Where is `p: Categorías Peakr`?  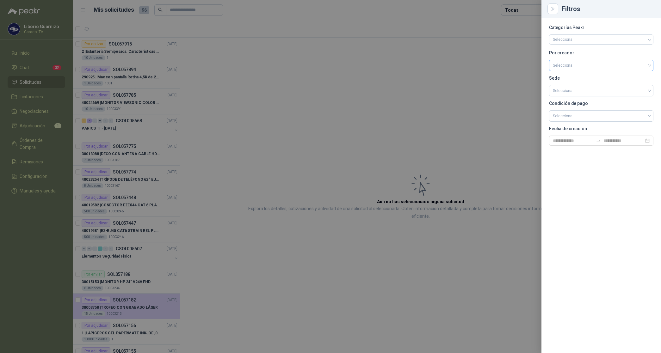
p: Categorías Peakr is located at coordinates (601, 27).